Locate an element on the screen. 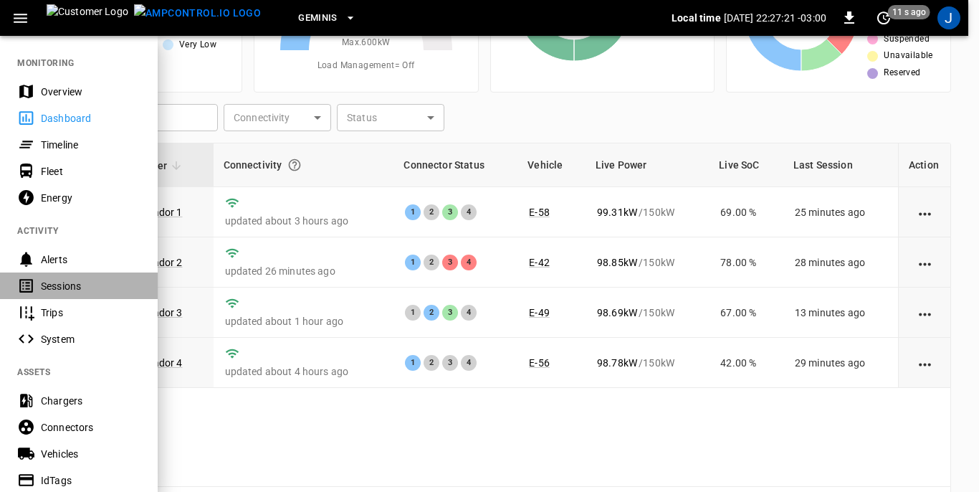 The image size is (979, 492). div: Timeline is located at coordinates (90, 145).